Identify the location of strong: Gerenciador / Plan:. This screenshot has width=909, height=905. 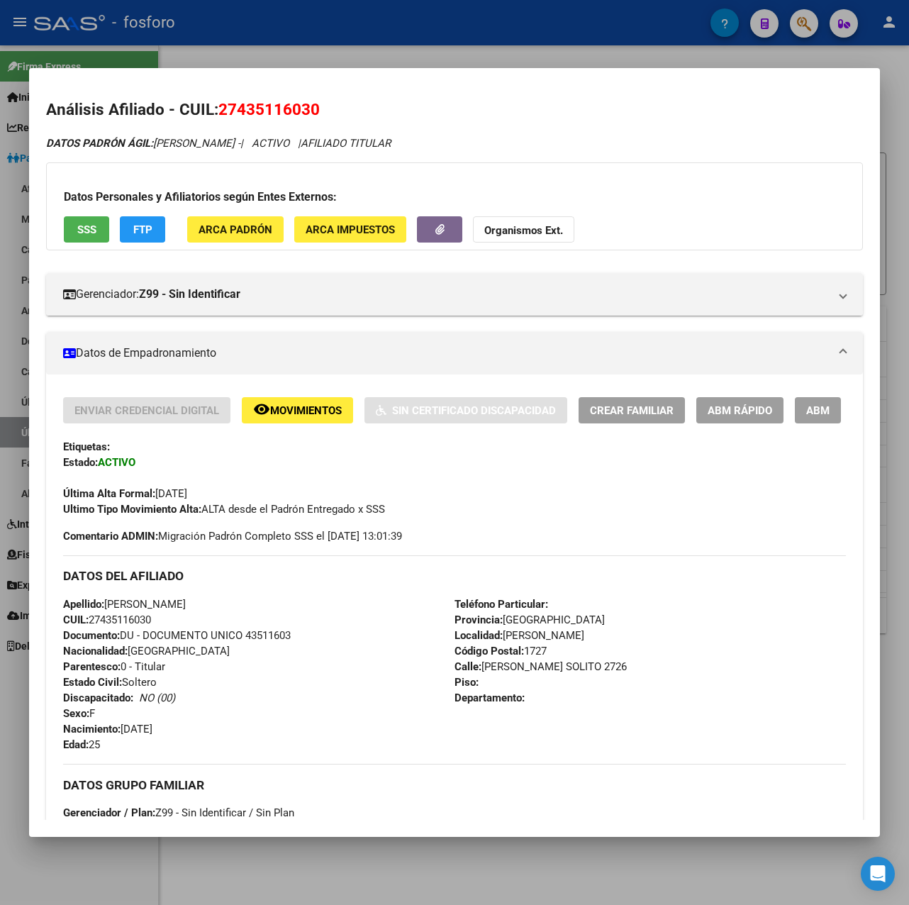
(109, 813).